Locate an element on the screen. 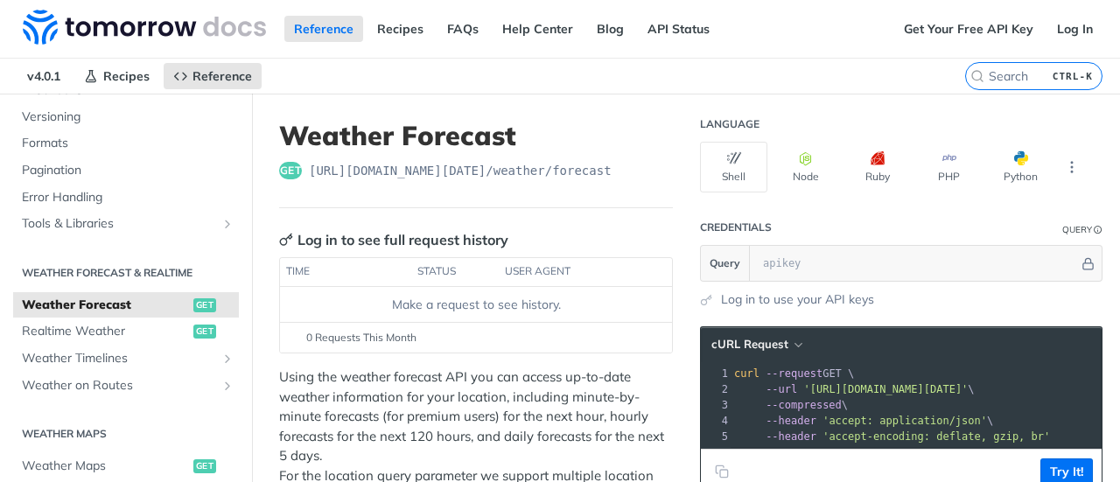 The height and width of the screenshot is (482, 1120). a: Tools & LibrariesShow subpages for Tools & Libraries is located at coordinates (126, 224).